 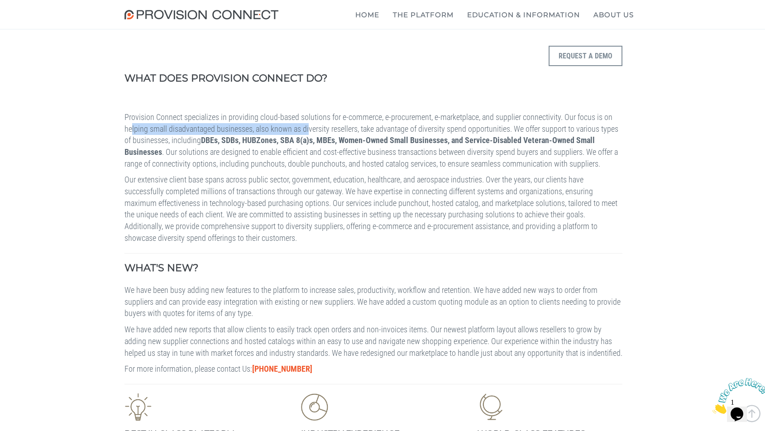 I want to click on img: Chat attention grabber, so click(x=32, y=21).